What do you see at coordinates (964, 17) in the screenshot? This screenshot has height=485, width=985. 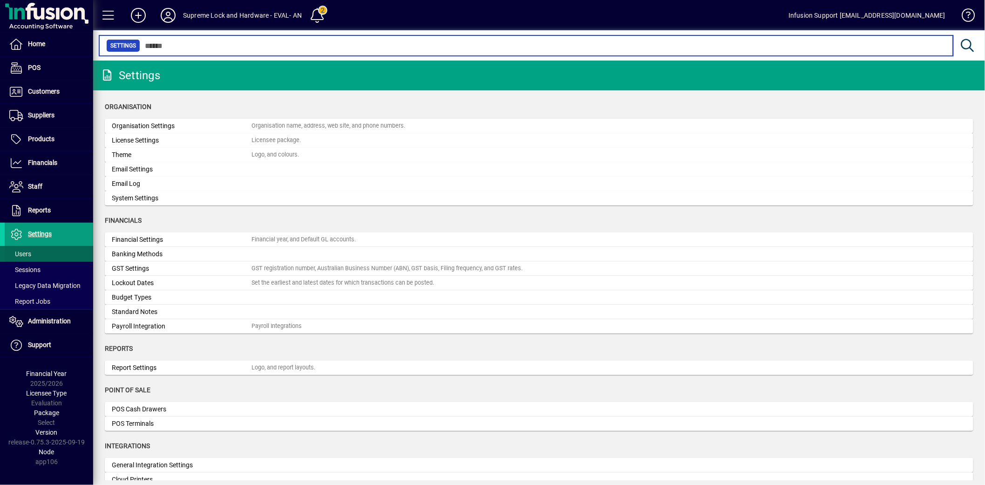 I see `a: Knowledge Base` at bounding box center [964, 17].